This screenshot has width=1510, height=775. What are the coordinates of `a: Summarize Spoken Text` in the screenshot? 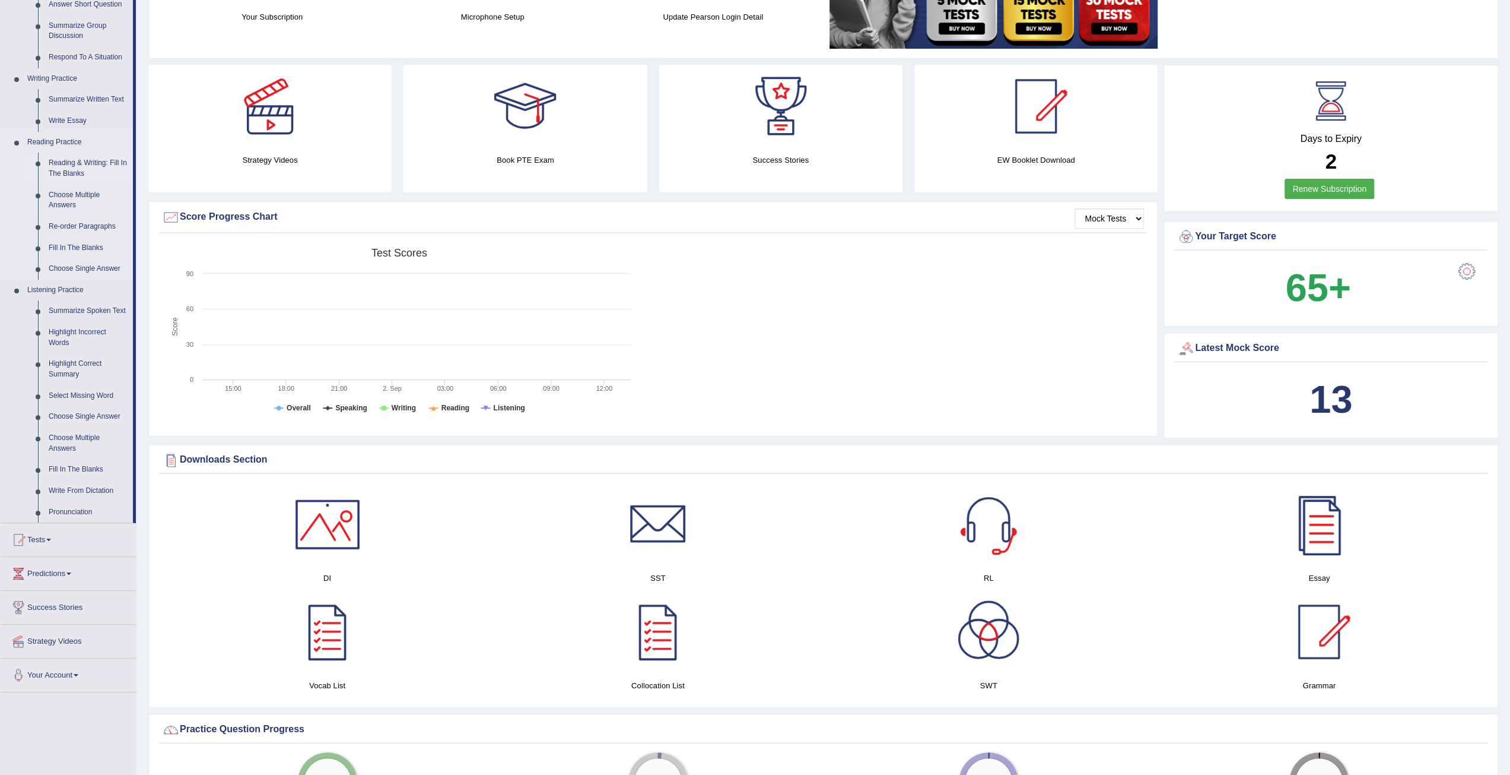 It's located at (88, 311).